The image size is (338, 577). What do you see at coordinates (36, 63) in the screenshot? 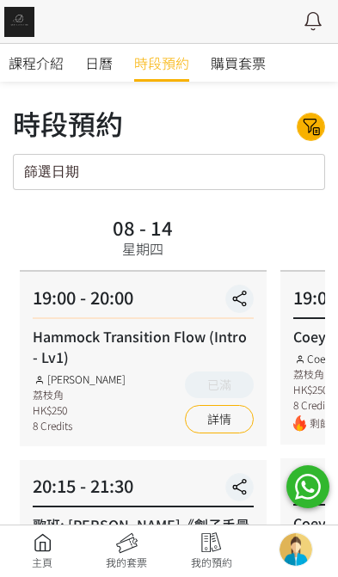
I see `span: 課程介紹` at bounding box center [36, 63].